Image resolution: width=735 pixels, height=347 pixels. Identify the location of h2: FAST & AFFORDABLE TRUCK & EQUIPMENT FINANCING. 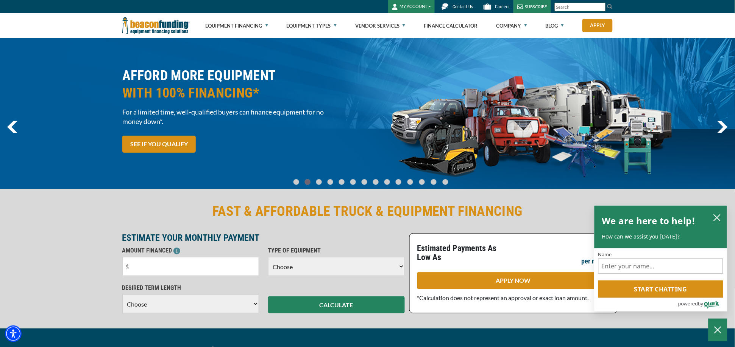
(368, 212).